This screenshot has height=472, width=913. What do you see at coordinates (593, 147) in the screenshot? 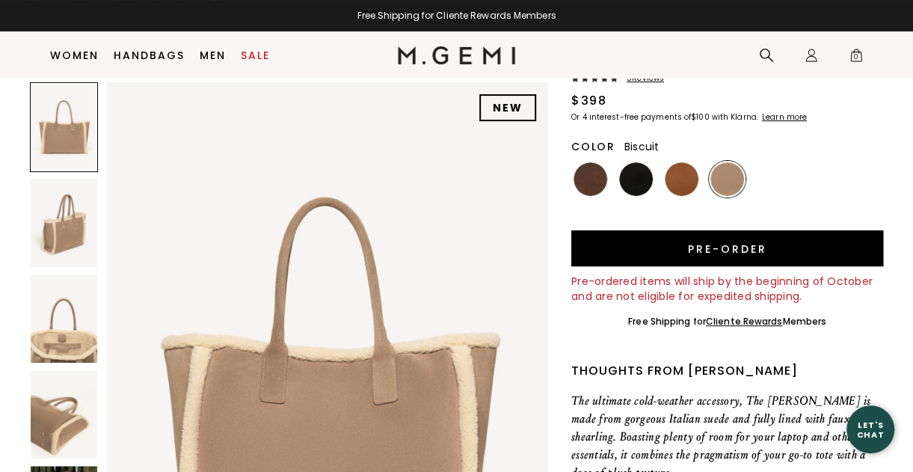
I see `h2: Color` at bounding box center [593, 147].